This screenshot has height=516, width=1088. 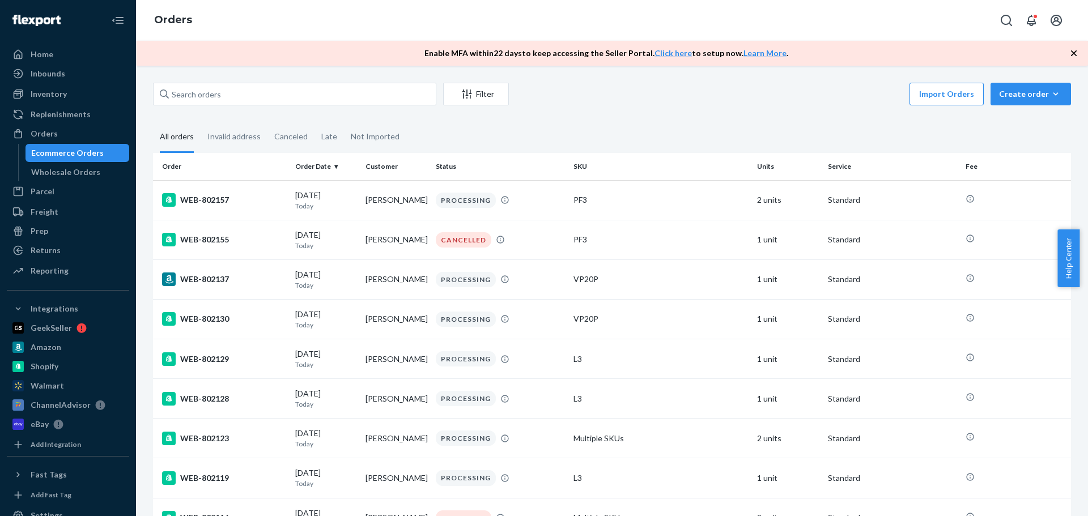 What do you see at coordinates (68, 445) in the screenshot?
I see `a: Add Integration` at bounding box center [68, 445].